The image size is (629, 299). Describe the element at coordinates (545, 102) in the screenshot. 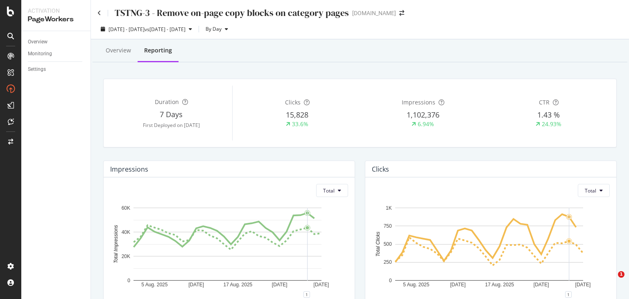

I see `span: CTR` at that location.